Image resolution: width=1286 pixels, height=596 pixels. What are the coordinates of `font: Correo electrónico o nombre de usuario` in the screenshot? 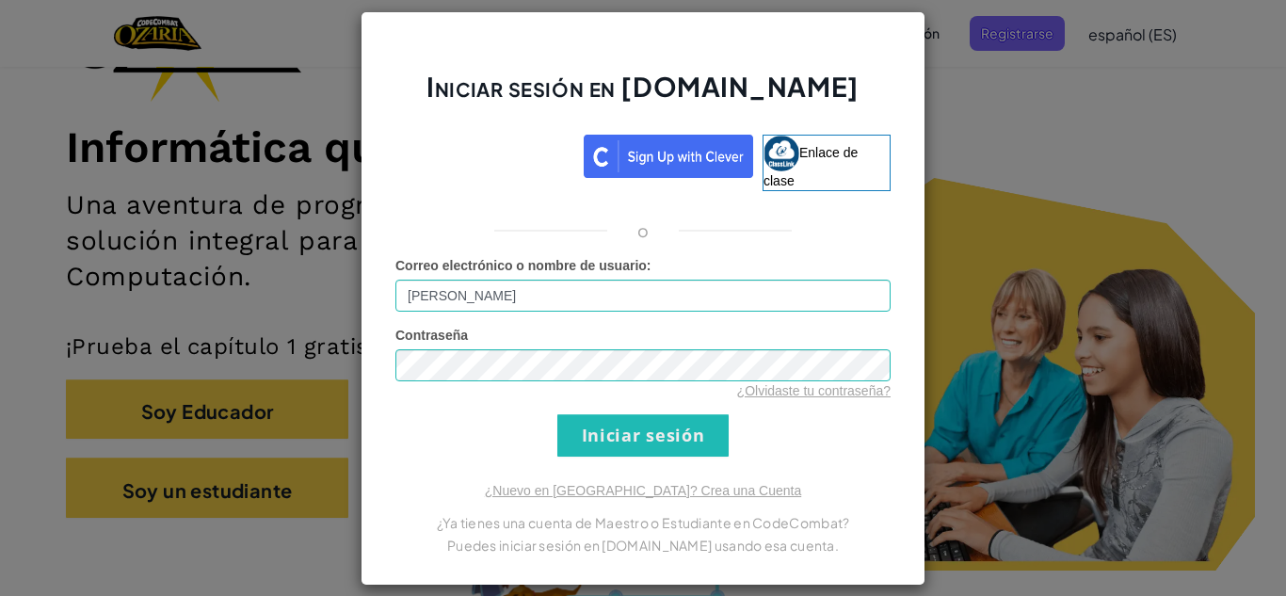 It's located at (520, 265).